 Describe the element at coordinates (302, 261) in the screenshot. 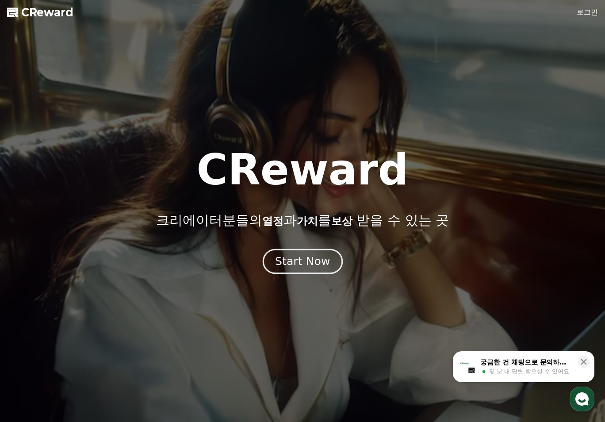

I see `div: Start Now` at that location.